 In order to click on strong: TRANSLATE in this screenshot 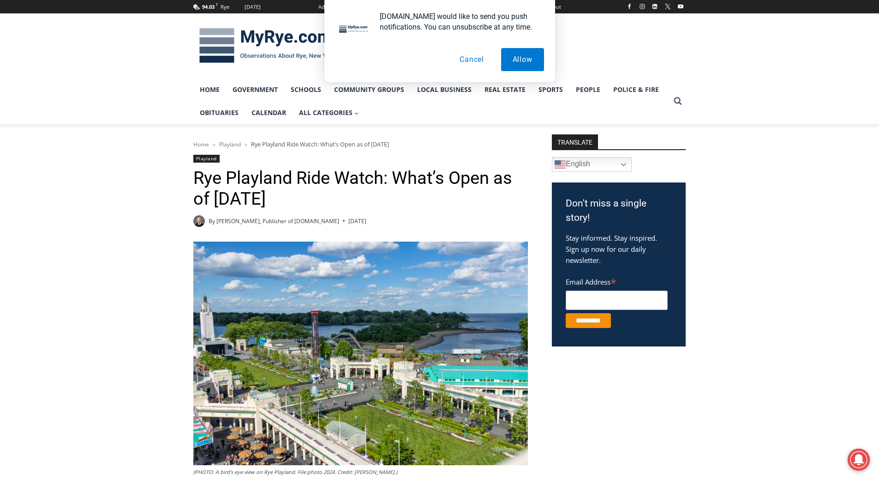, I will do `click(575, 142)`.